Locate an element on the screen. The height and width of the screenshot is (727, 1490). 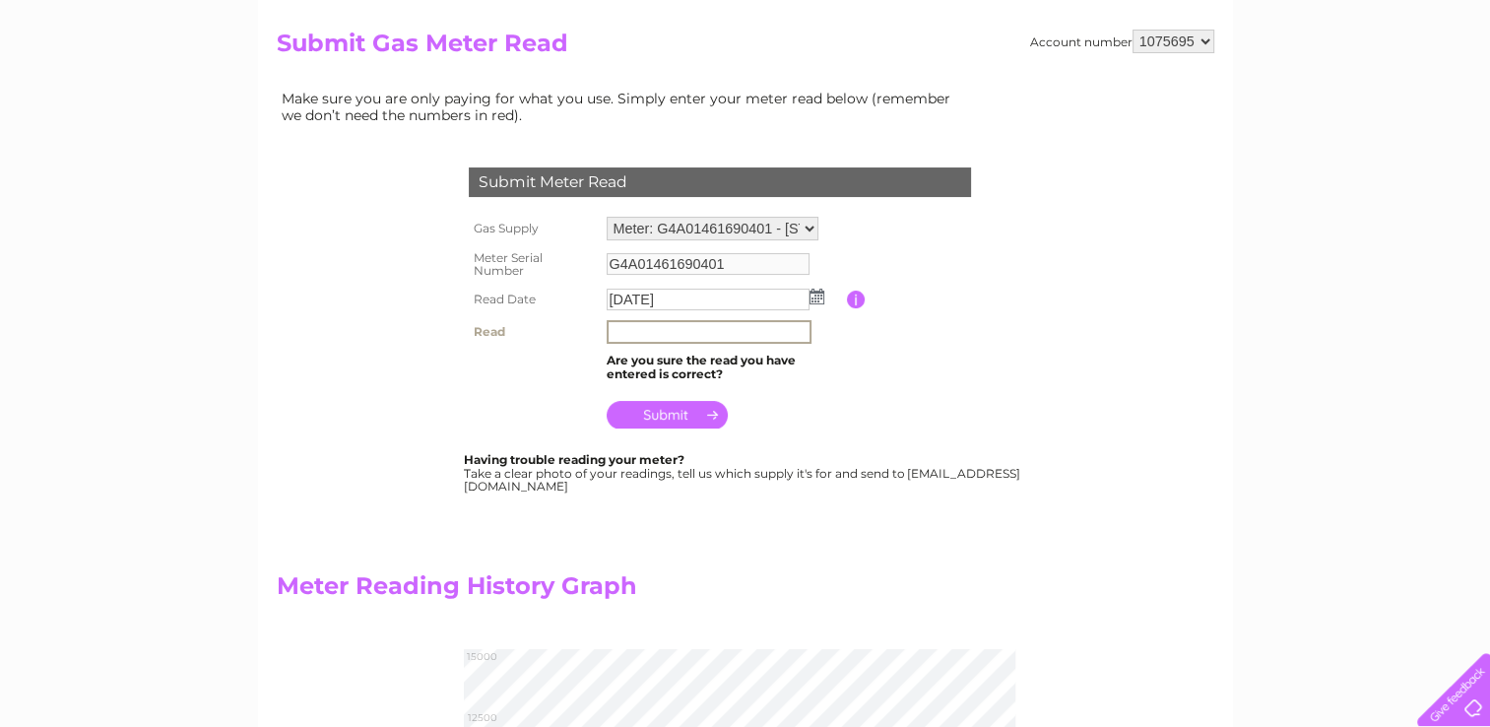
a: Water is located at coordinates (1162, 91).